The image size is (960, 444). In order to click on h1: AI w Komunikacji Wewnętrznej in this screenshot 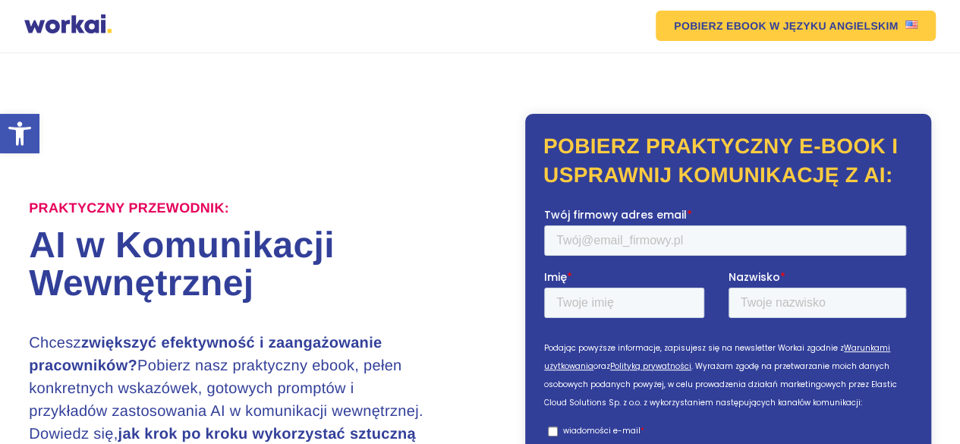, I will do `click(254, 265)`.